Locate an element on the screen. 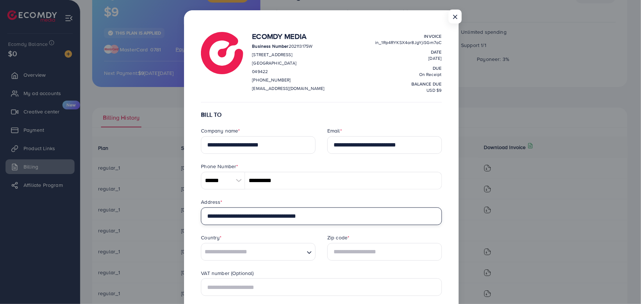  label: VAT number (Optional) is located at coordinates (227, 273).